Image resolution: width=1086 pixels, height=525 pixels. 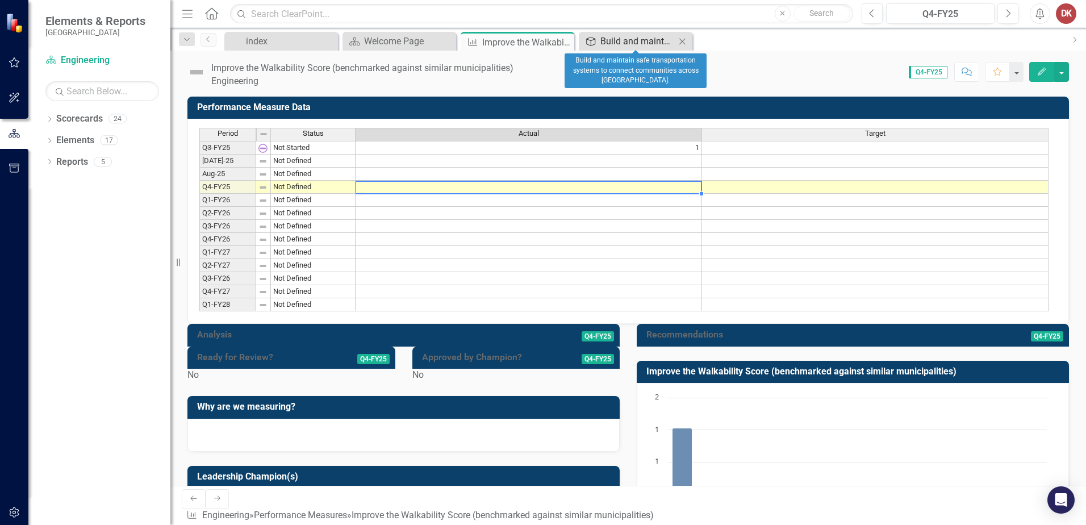 I want to click on a: Elements, so click(x=75, y=140).